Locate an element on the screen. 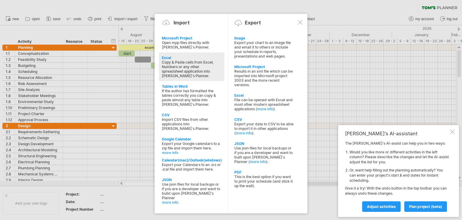  div: CSV is located at coordinates (264, 119).